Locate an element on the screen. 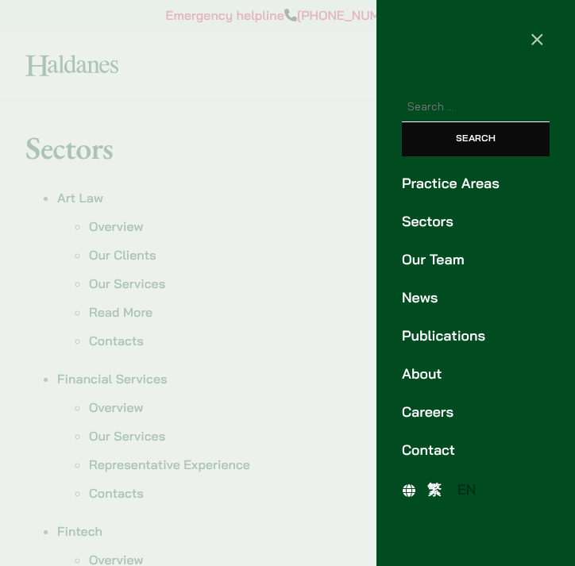  input: Search for: is located at coordinates (476, 107).